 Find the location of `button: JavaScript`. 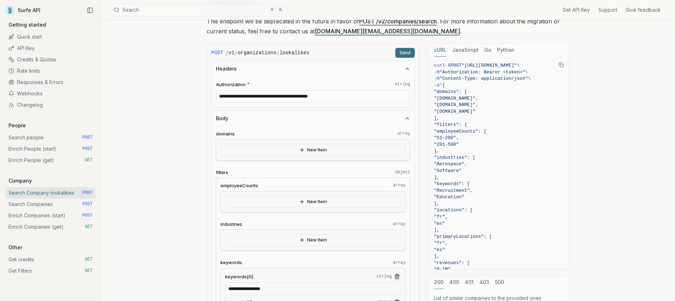

button: JavaScript is located at coordinates (465, 50).